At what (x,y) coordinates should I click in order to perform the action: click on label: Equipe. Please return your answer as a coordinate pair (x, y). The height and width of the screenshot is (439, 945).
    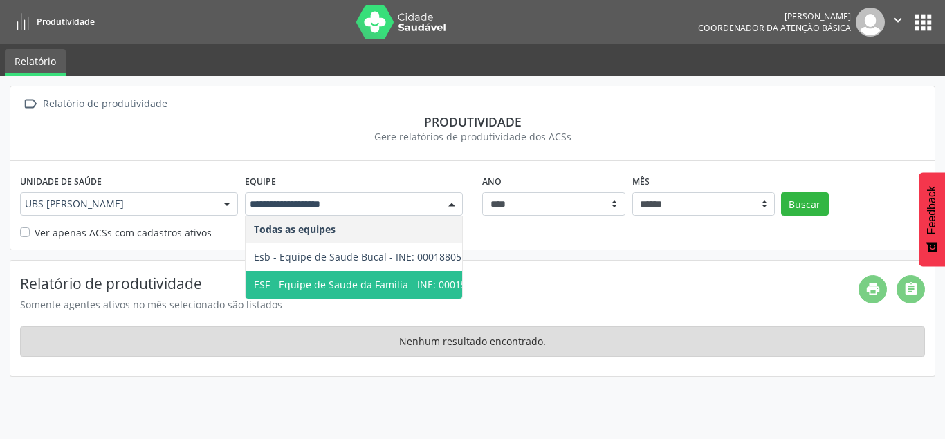
    Looking at the image, I should click on (260, 181).